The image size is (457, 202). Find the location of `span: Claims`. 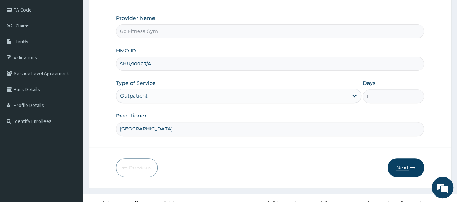

span: Claims is located at coordinates (22, 26).